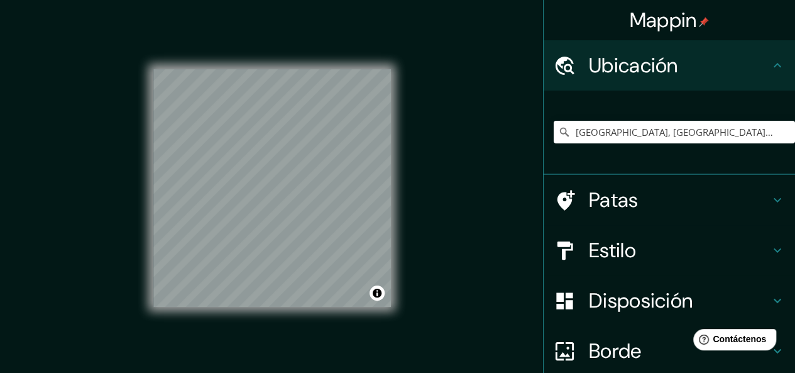  Describe the element at coordinates (663, 20) in the screenshot. I see `font: Mappin` at that location.